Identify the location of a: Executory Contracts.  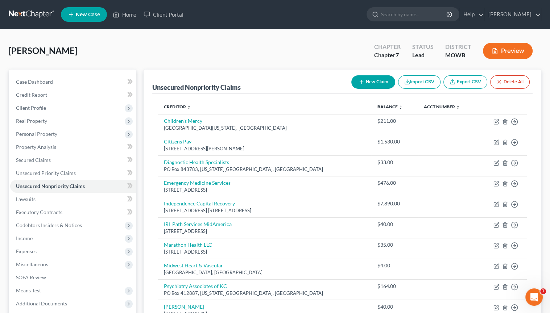
(73, 212).